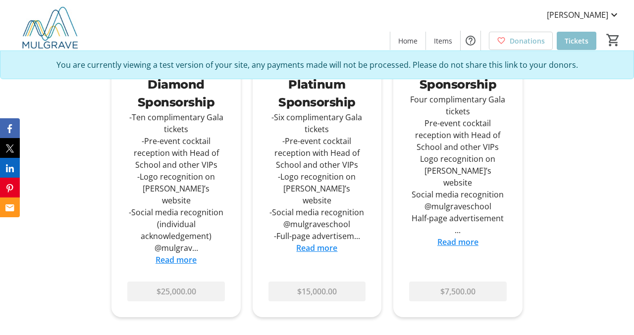 This screenshot has width=634, height=335. I want to click on button: Cart, so click(613, 40).